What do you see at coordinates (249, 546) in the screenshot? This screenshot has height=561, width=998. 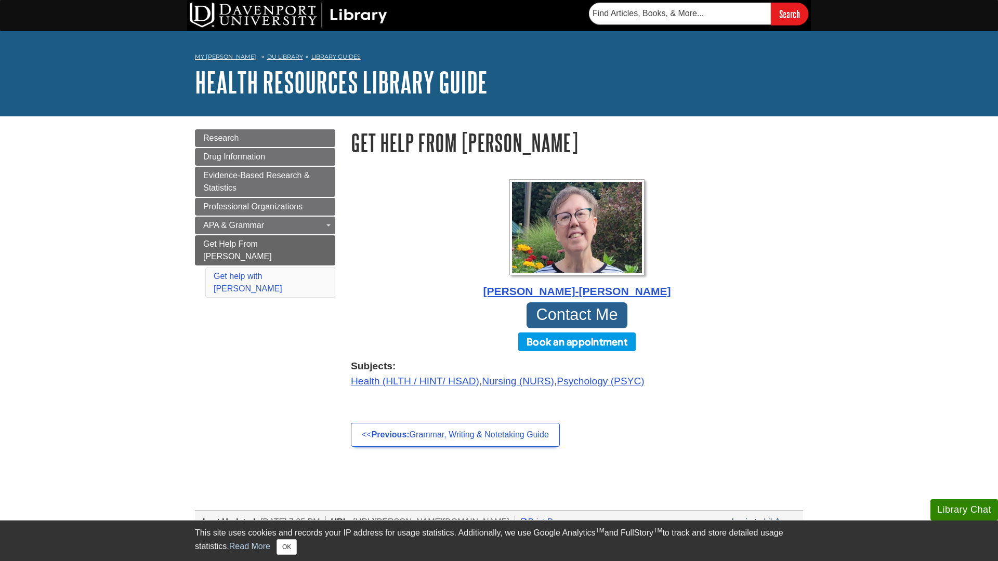 I see `a: Read More` at bounding box center [249, 546].